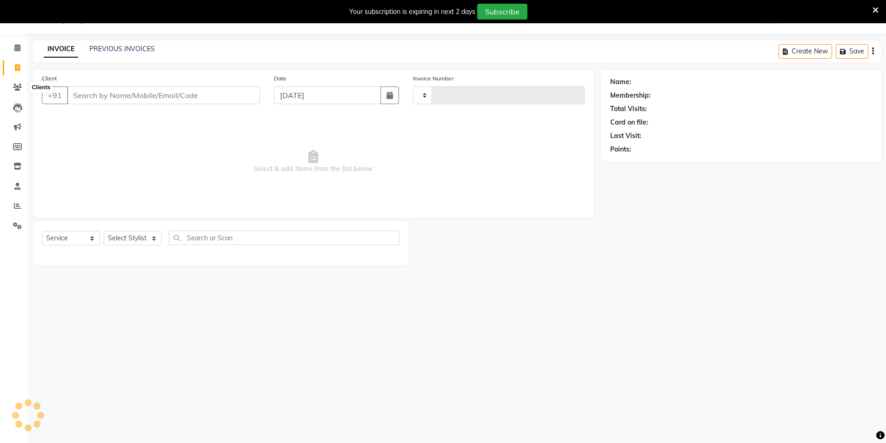 The width and height of the screenshot is (886, 443). I want to click on a: INVOICE, so click(61, 49).